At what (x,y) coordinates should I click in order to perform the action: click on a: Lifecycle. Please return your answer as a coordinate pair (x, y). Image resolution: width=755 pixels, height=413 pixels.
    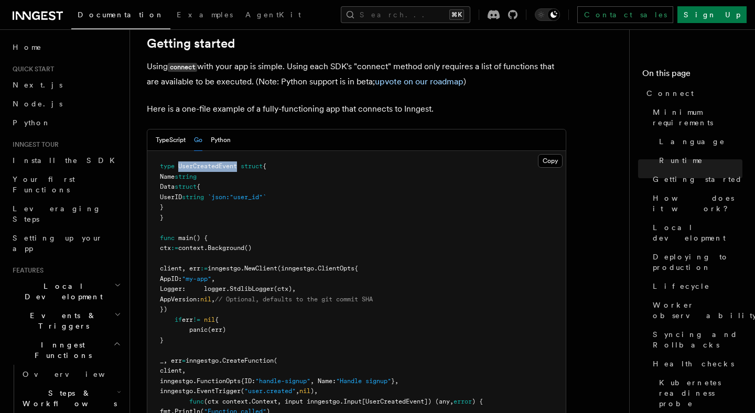
    Looking at the image, I should click on (695, 286).